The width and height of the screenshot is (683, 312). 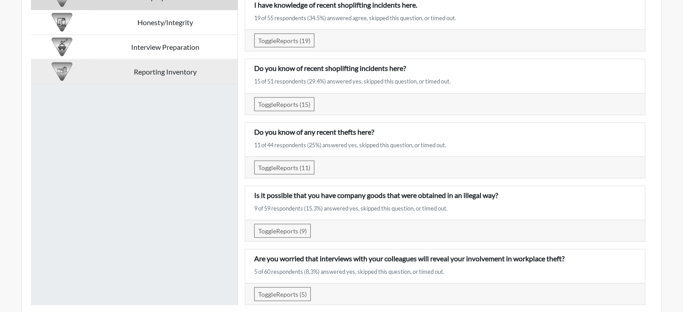 What do you see at coordinates (282, 230) in the screenshot?
I see `button: ToggleReports (9)` at bounding box center [282, 230].